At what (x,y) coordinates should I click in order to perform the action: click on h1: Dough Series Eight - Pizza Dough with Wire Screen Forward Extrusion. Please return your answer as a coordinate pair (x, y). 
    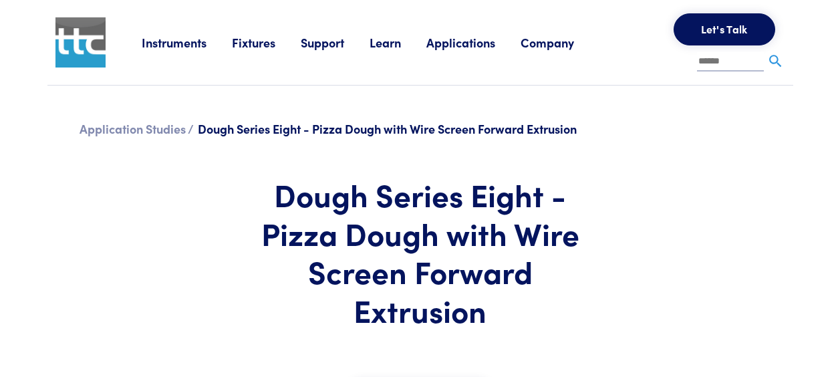
    Looking at the image, I should click on (421, 252).